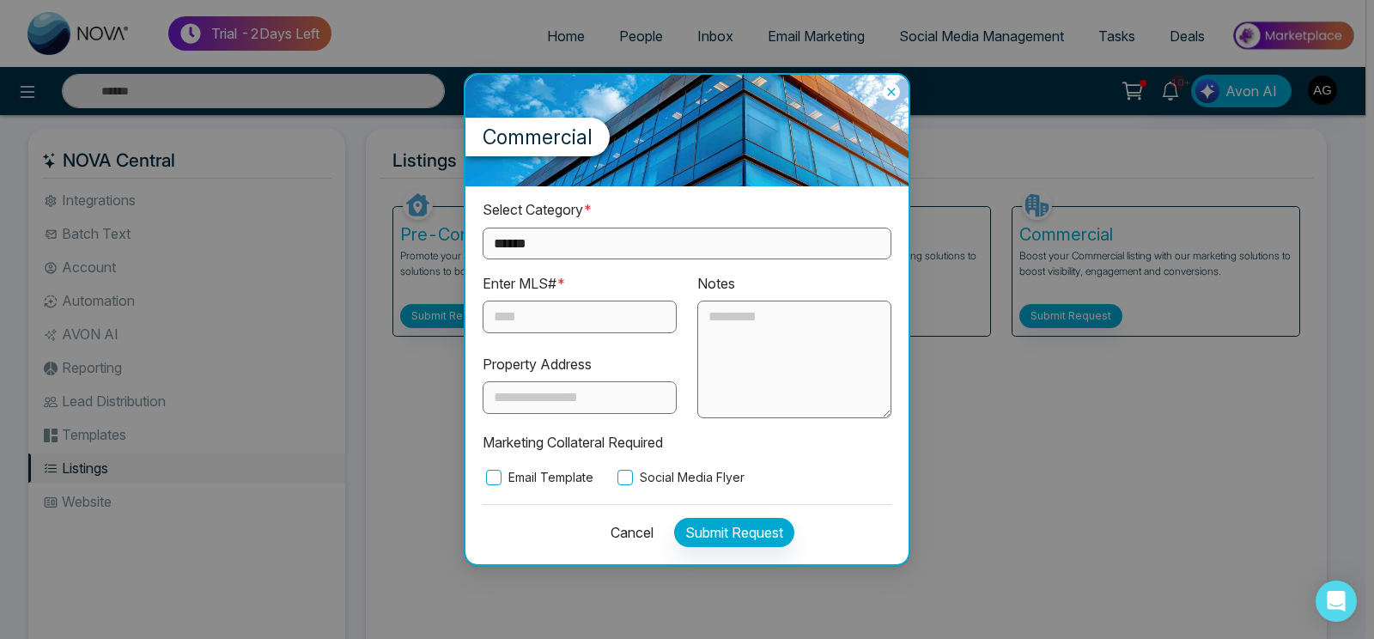 Image resolution: width=1374 pixels, height=639 pixels. What do you see at coordinates (687, 442) in the screenshot?
I see `p: Marketing Collateral Required` at bounding box center [687, 442].